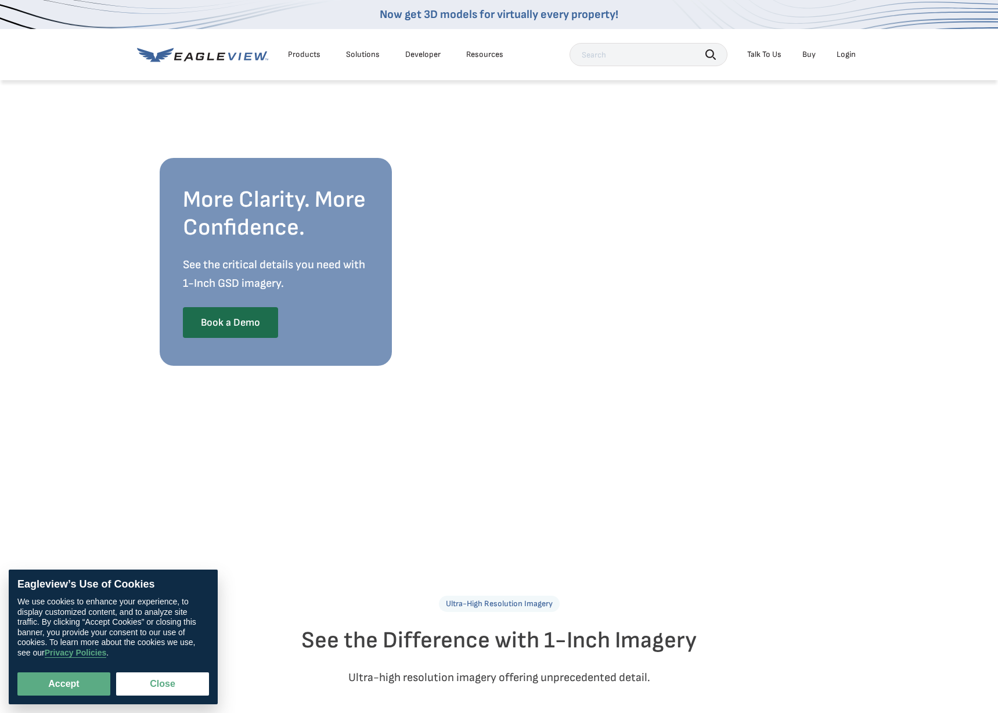 This screenshot has width=998, height=713. I want to click on p: Ultra-High Resolution Imagery, so click(499, 604).